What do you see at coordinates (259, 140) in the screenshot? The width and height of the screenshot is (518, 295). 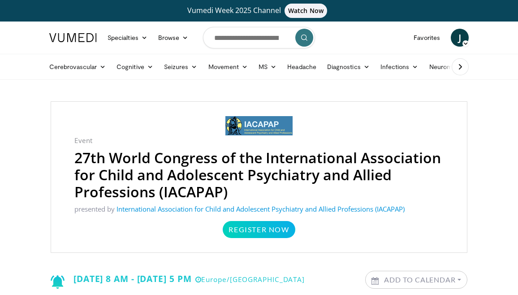 I see `p: Event` at bounding box center [259, 140].